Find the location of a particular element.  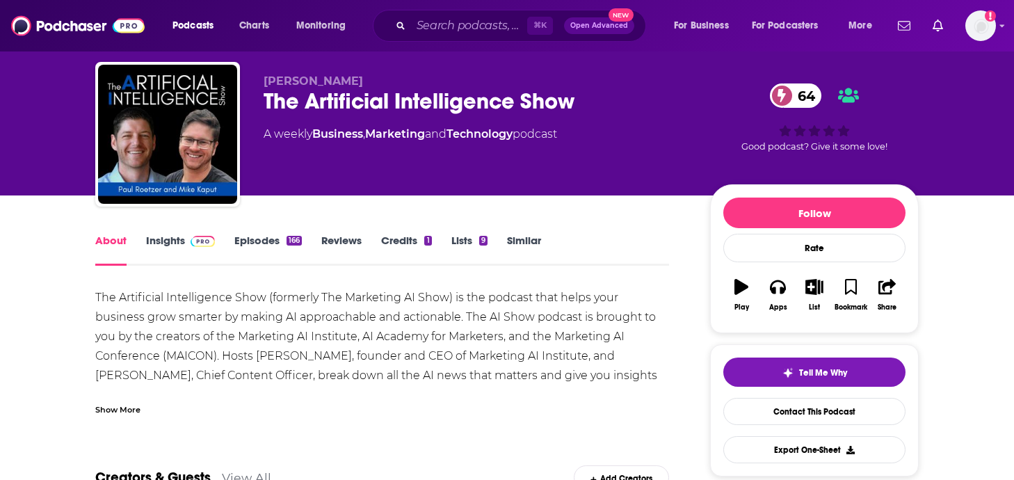

span: New is located at coordinates (621, 15).